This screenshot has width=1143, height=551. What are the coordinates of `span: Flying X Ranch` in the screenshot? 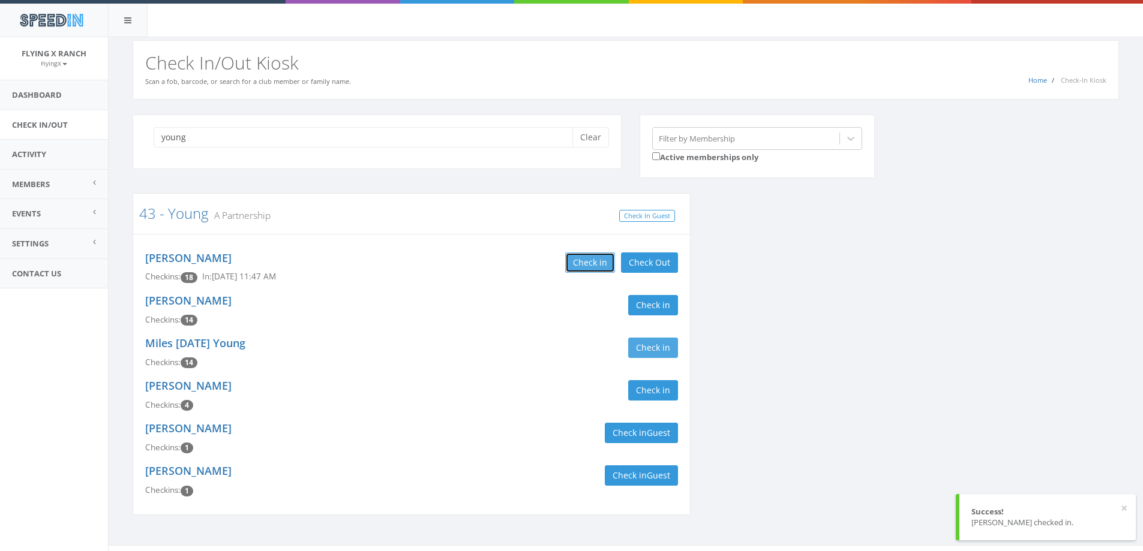 It's located at (54, 53).